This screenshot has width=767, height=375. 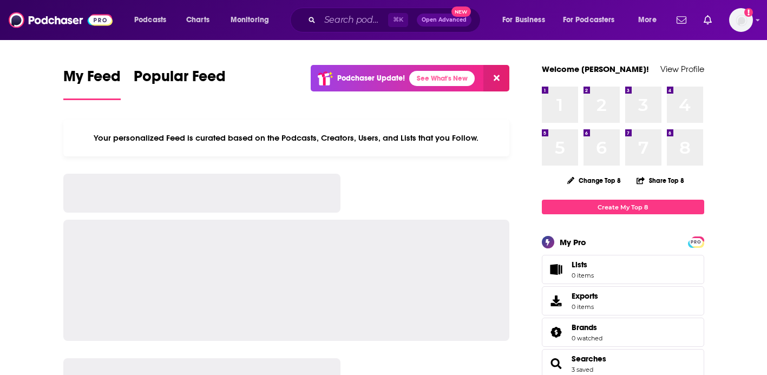 What do you see at coordinates (442, 78) in the screenshot?
I see `a: See What's New` at bounding box center [442, 78].